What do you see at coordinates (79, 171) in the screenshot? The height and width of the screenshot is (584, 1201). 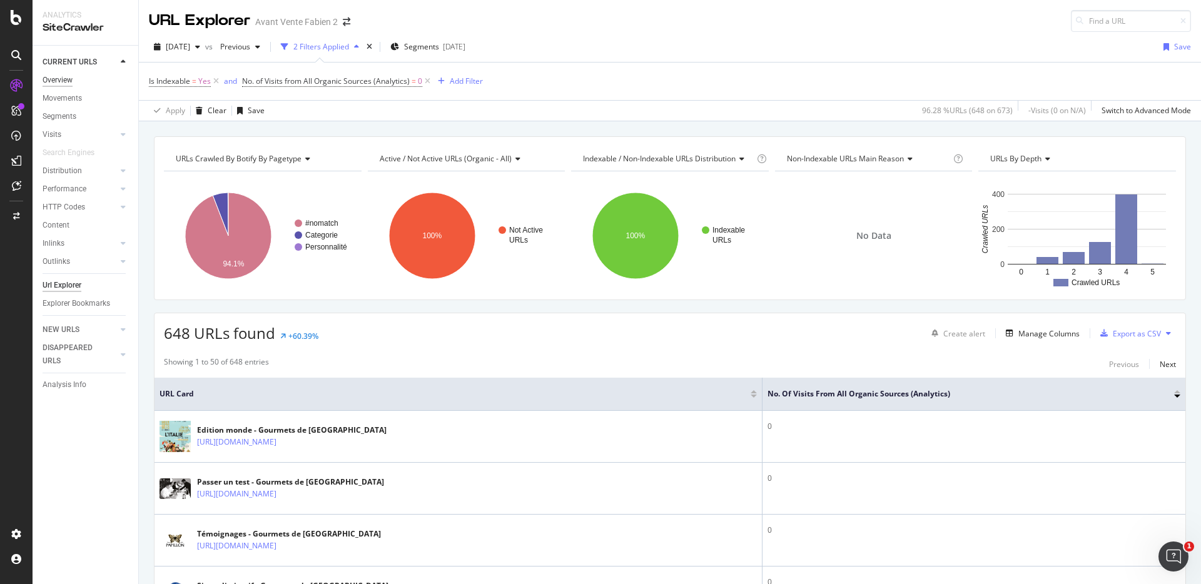 I see `a: Distribution` at bounding box center [79, 171].